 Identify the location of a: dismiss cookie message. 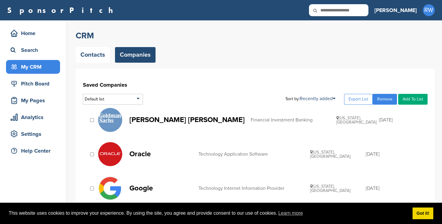
(423, 214).